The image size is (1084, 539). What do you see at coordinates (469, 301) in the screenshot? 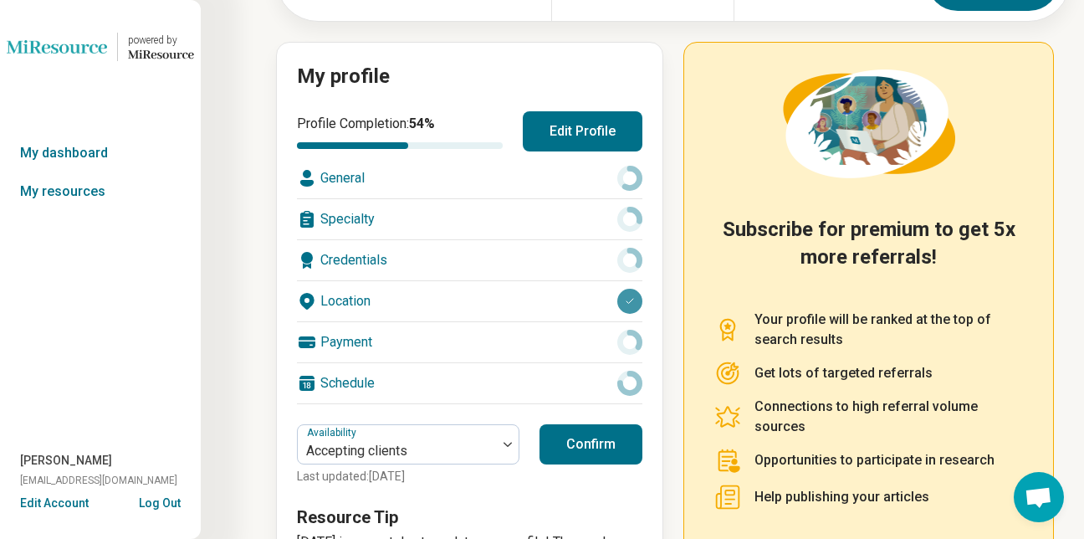
I see `div: Location` at bounding box center [469, 301].